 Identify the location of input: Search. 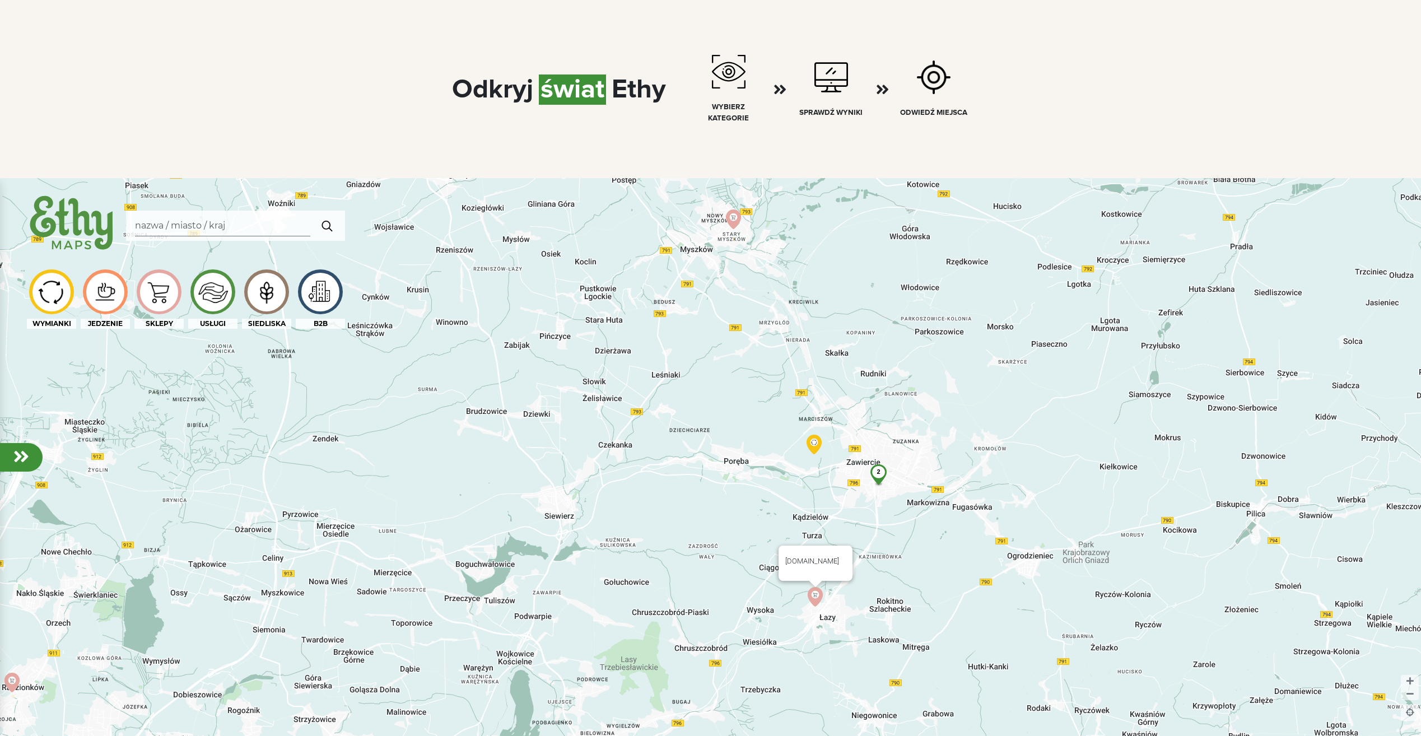
(222, 226).